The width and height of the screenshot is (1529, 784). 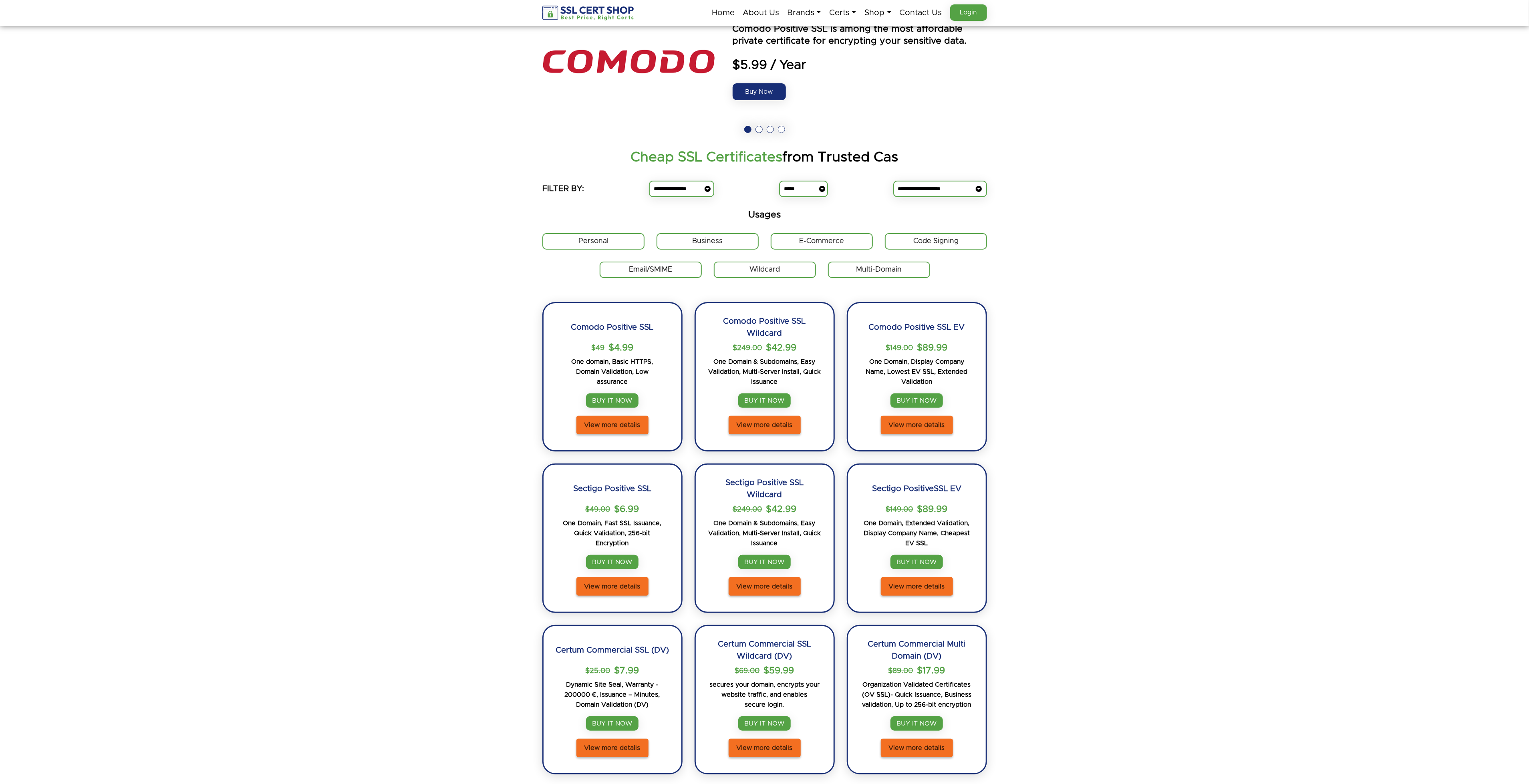 I want to click on a: Certs, so click(x=843, y=13).